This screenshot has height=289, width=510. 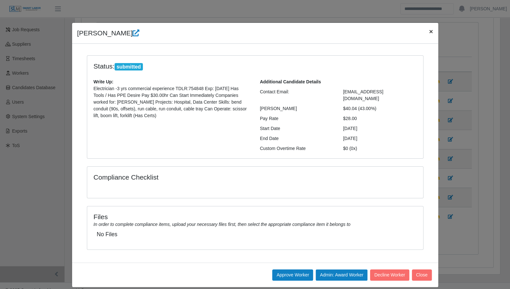 What do you see at coordinates (292, 275) in the screenshot?
I see `button: Approve Worker` at bounding box center [292, 275].